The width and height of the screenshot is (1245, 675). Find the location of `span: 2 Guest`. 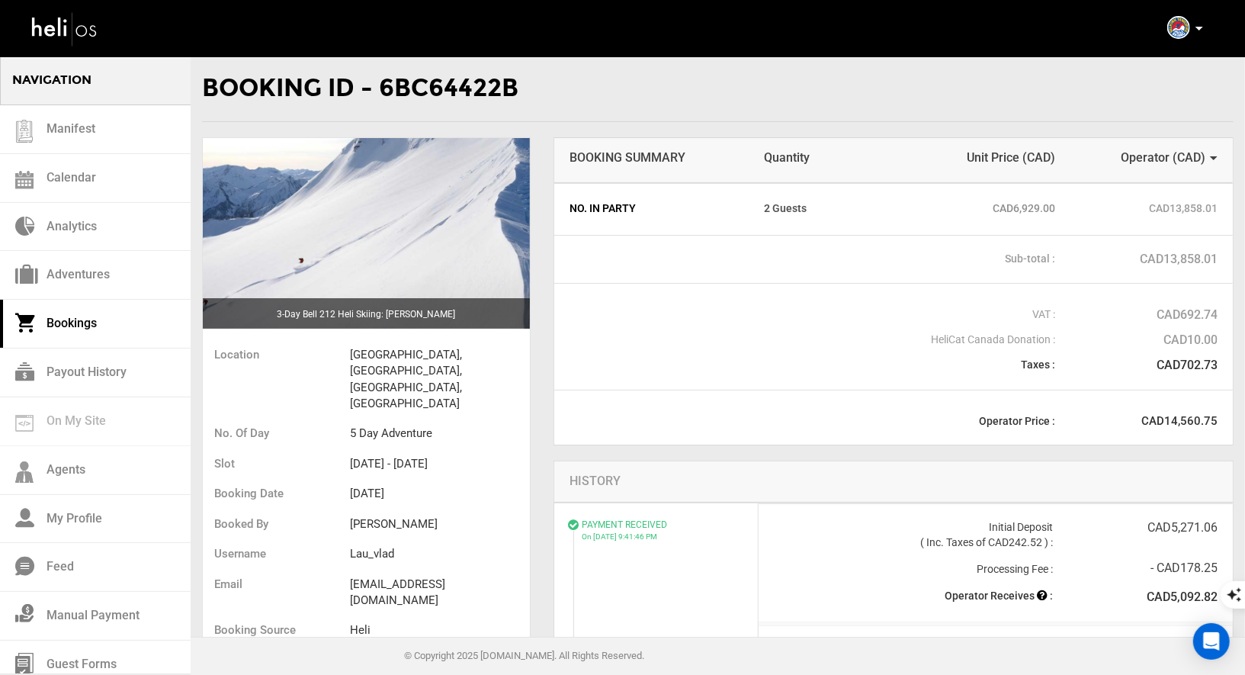

span: 2 Guest is located at coordinates (829, 208).